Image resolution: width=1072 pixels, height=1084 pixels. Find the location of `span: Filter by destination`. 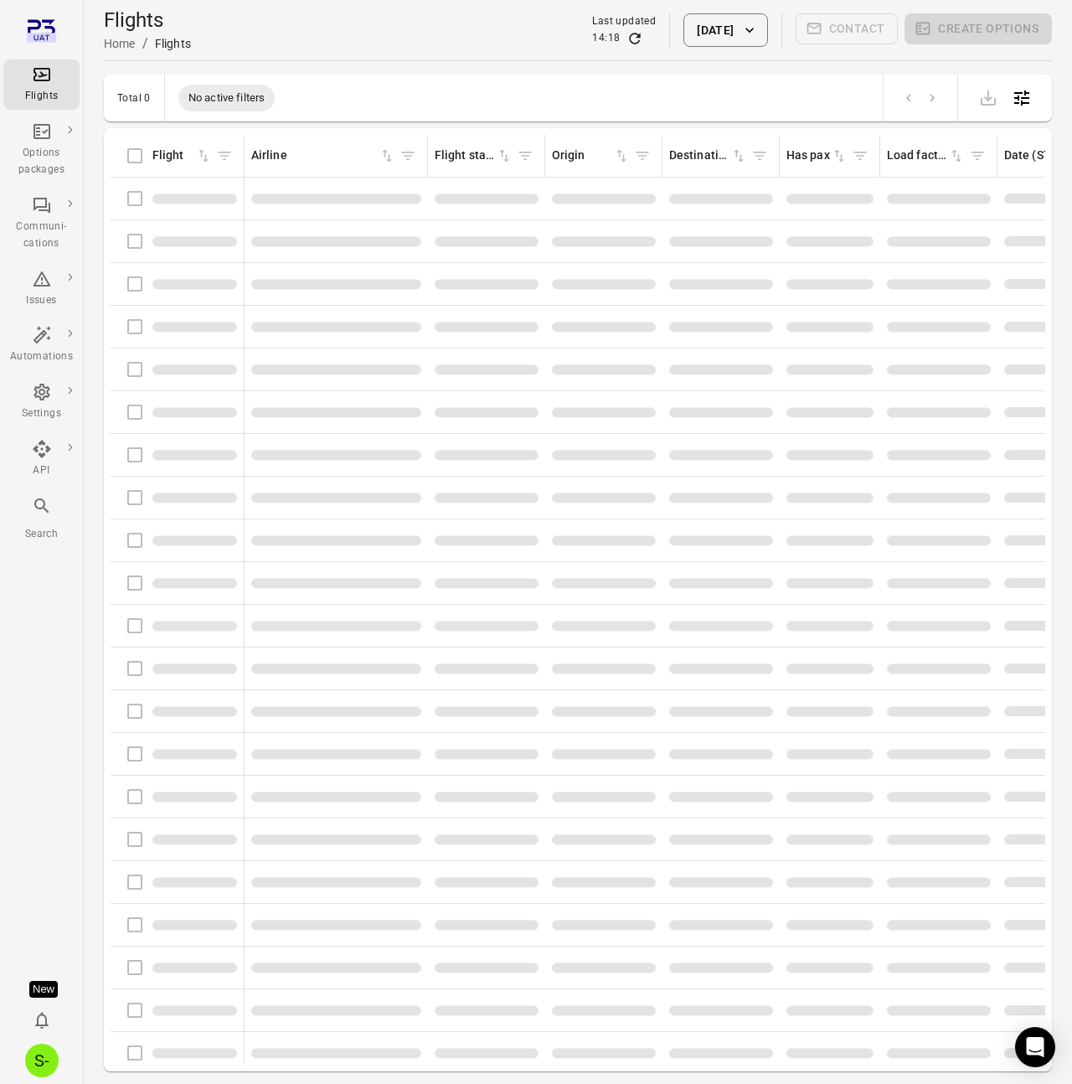

span: Filter by destination is located at coordinates (760, 156).